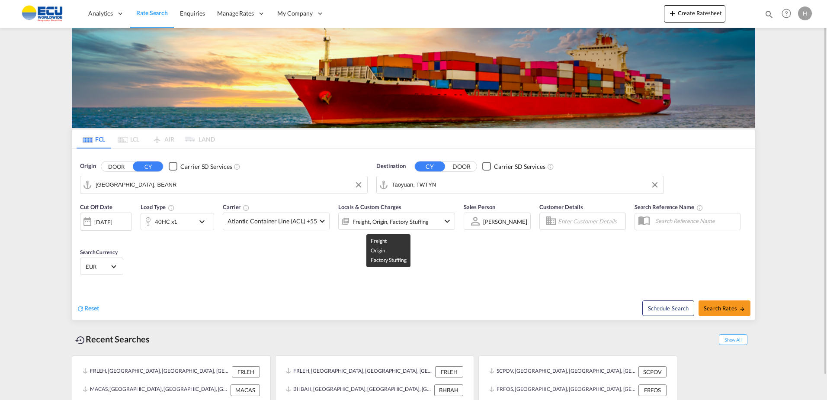 The width and height of the screenshot is (827, 400). What do you see at coordinates (245, 390) in the screenshot?
I see `div: MACAS` at bounding box center [245, 390].